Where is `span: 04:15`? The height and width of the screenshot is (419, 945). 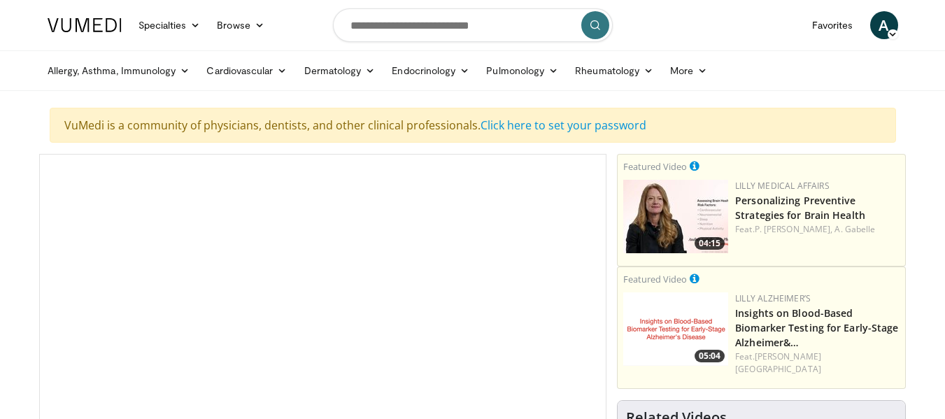
span: 04:15 is located at coordinates (710, 243).